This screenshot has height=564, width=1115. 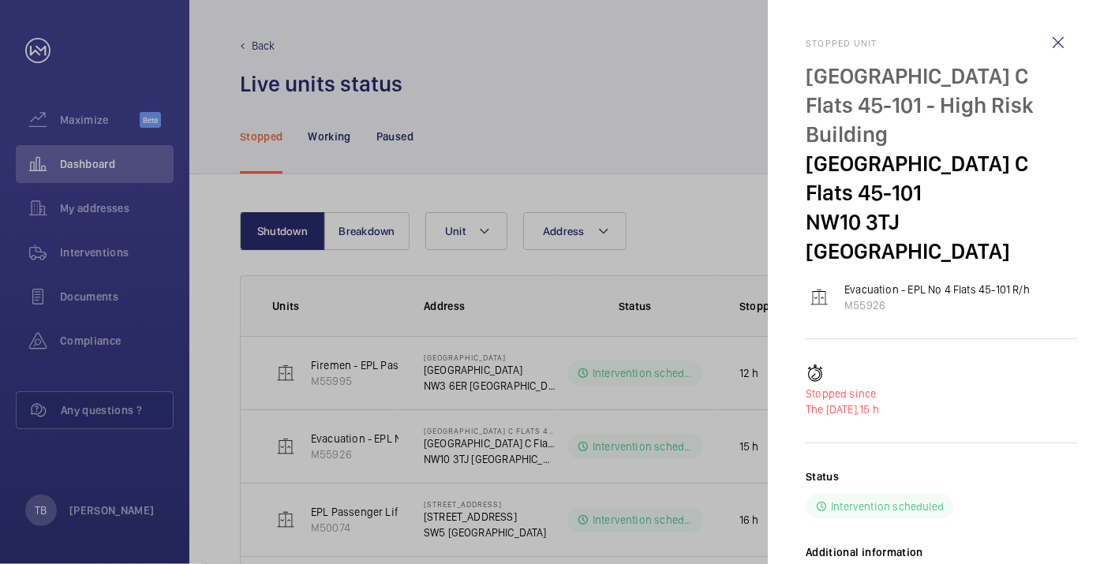 What do you see at coordinates (942, 553) in the screenshot?
I see `h2: Additional information` at bounding box center [942, 553].